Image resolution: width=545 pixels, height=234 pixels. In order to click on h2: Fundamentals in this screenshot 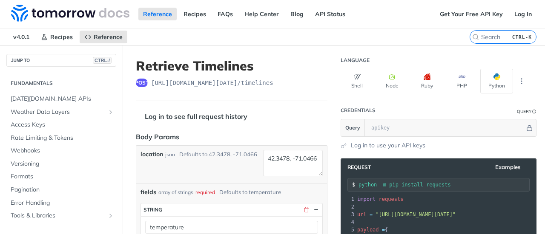, I will do `click(61, 83)`.